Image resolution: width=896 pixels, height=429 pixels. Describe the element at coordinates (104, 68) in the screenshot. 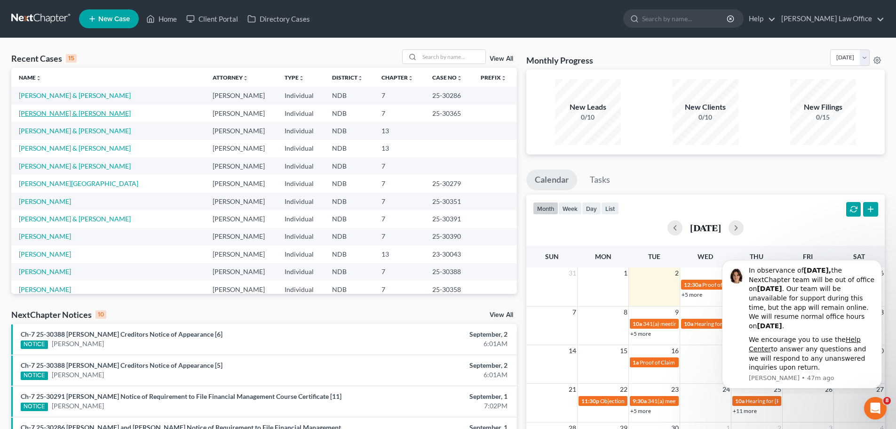

I see `div: Message content` at that location.